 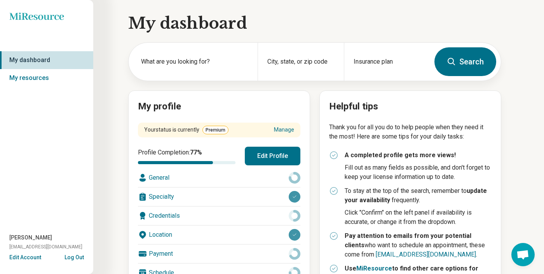 I want to click on p: who want to schedule an appointment, these come from ., so click(x=418, y=246).